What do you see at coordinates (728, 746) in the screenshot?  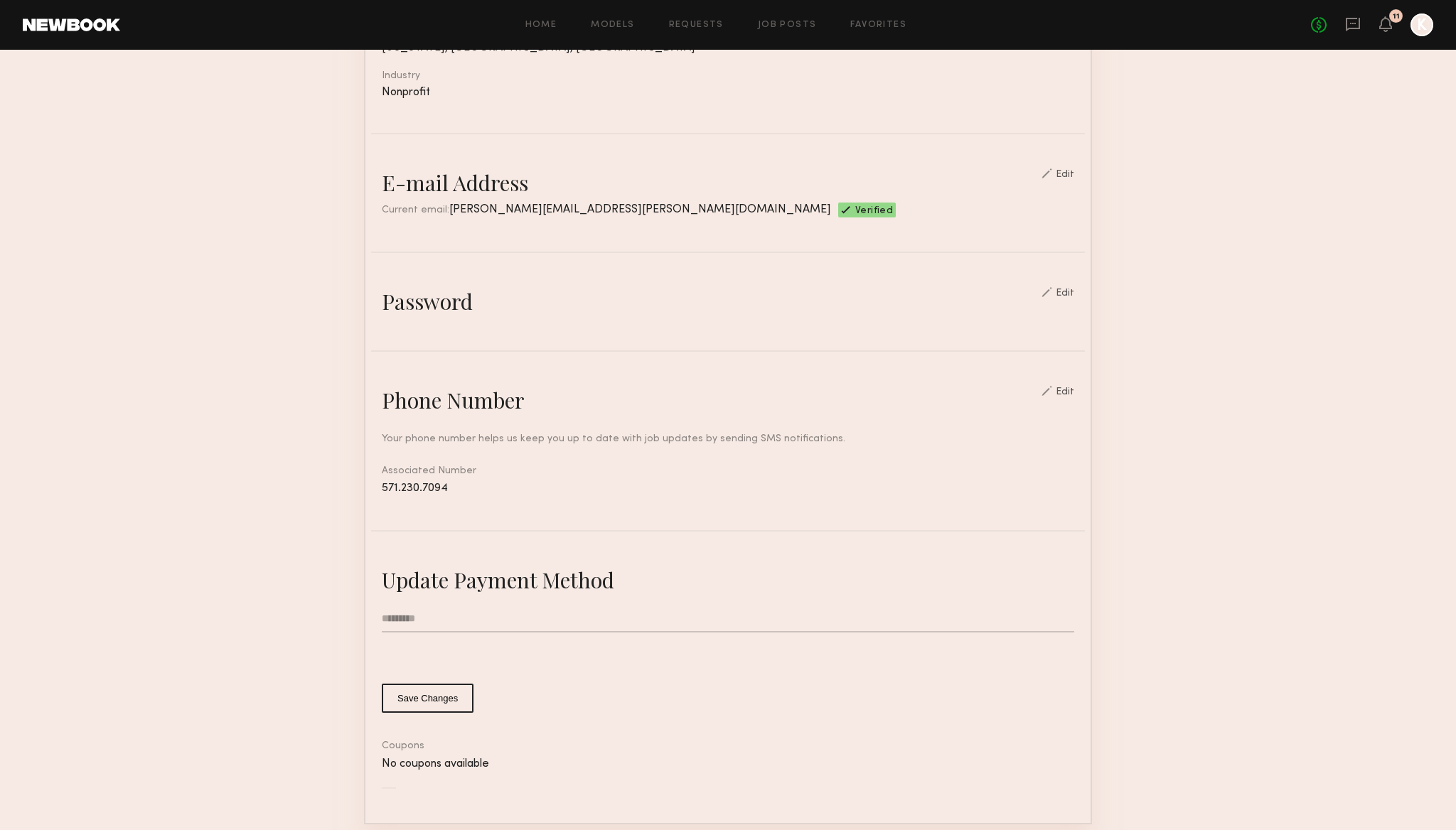 I see `div: Coupons` at bounding box center [728, 746].